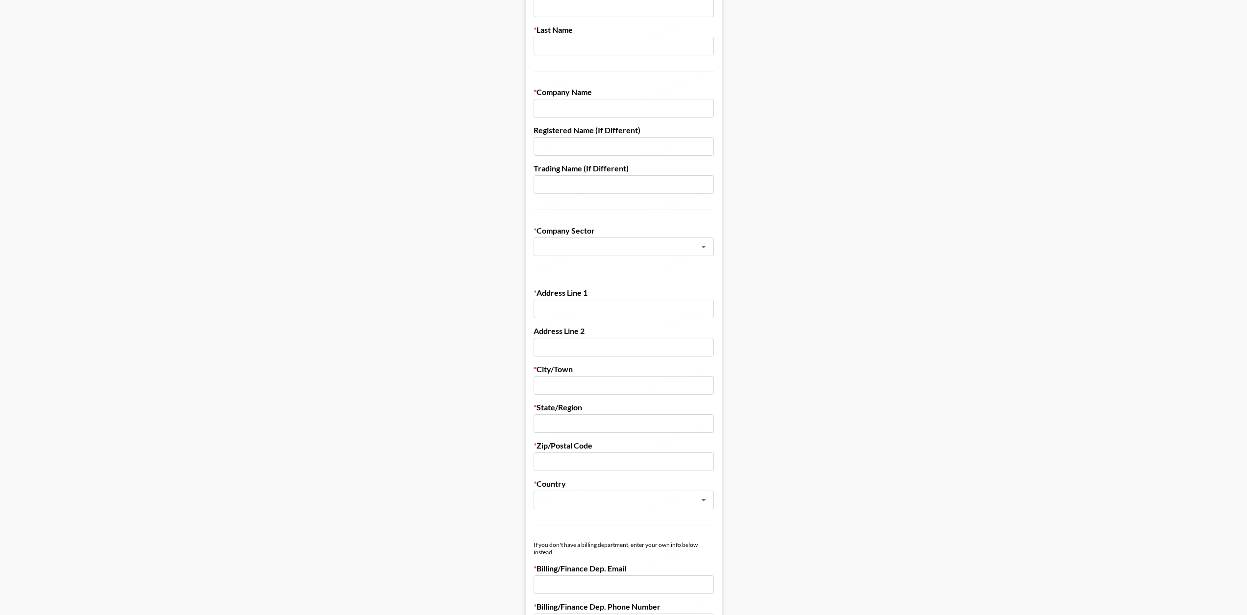 This screenshot has width=1247, height=615. I want to click on label: Company Sector, so click(624, 231).